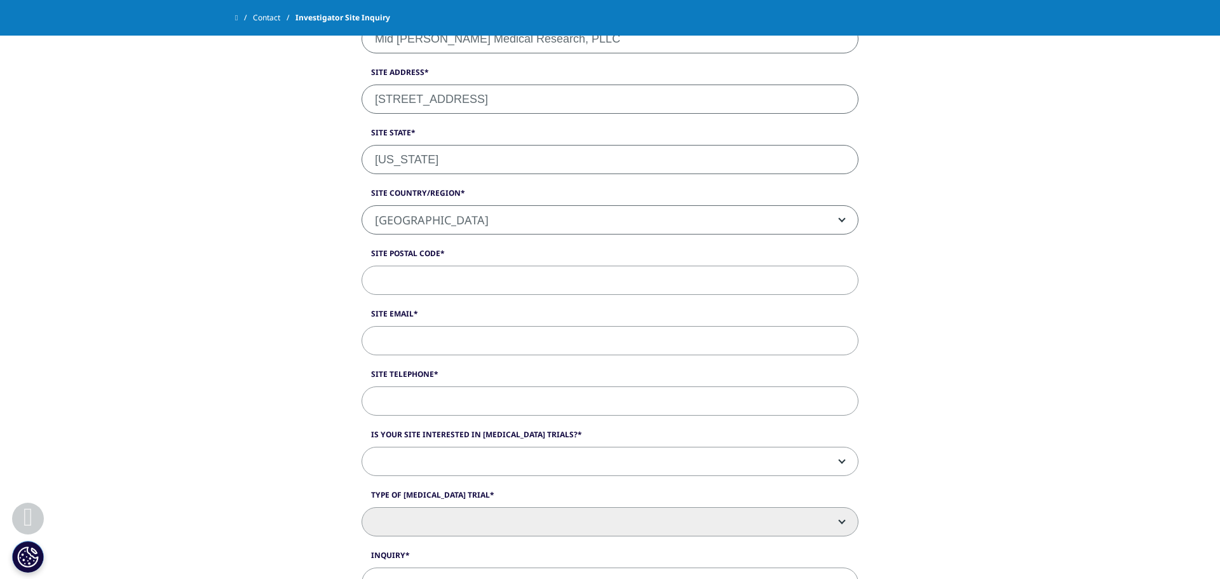 The image size is (1220, 579). Describe the element at coordinates (610, 196) in the screenshot. I see `label: Site Country/Region` at that location.